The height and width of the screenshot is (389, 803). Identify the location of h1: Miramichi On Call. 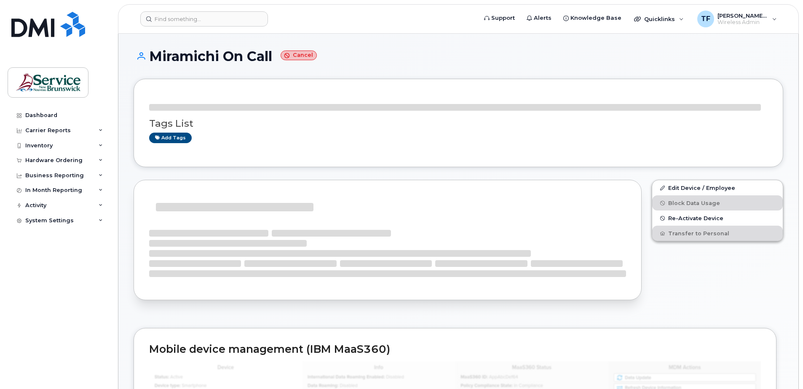
(458, 56).